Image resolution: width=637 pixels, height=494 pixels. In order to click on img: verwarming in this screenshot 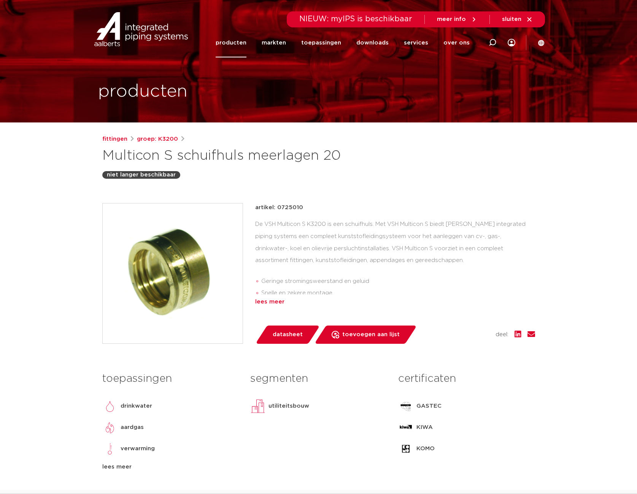, I will do `click(110, 449)`.